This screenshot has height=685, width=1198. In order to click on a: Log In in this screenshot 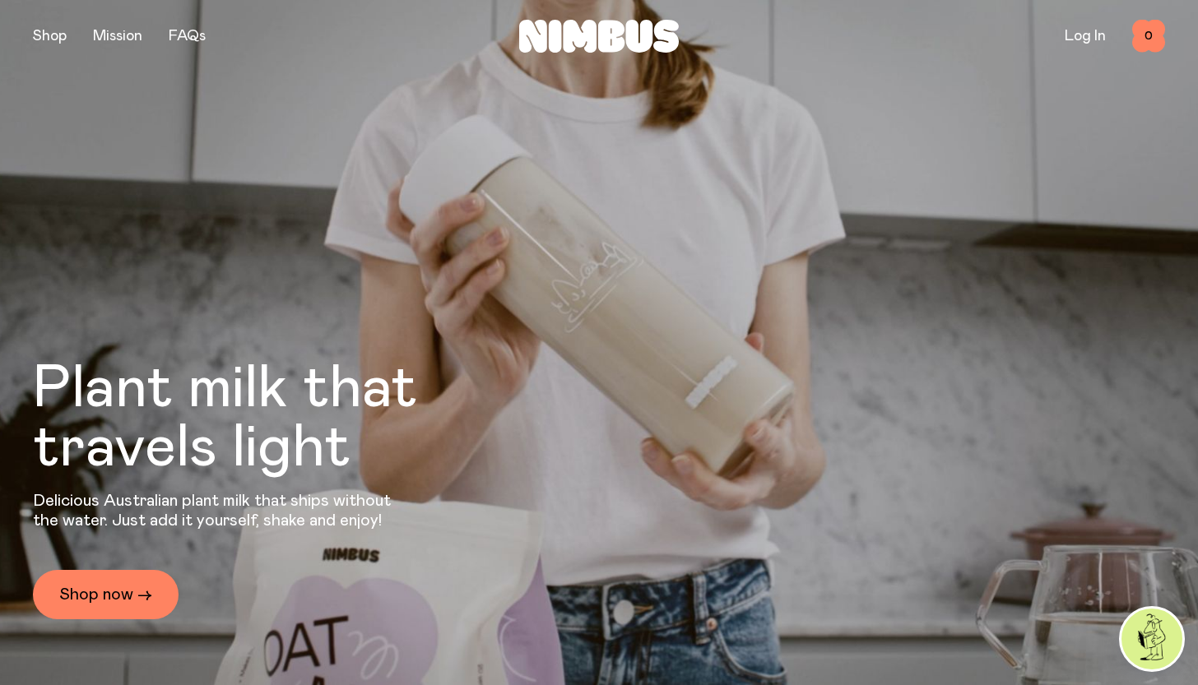, I will do `click(1085, 36)`.